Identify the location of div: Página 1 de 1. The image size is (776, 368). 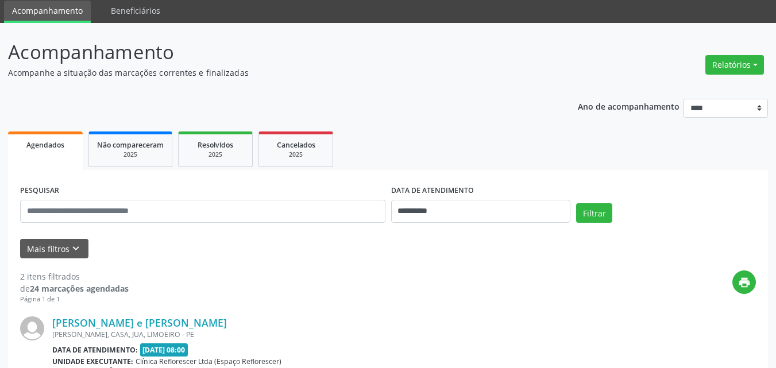
(74, 299).